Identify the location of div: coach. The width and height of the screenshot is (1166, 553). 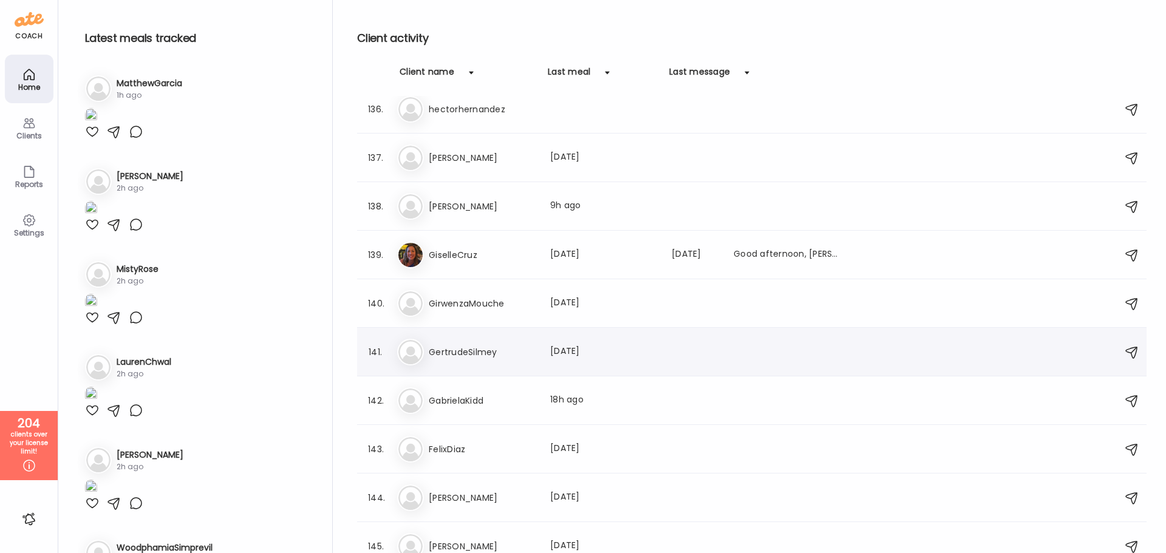
(29, 36).